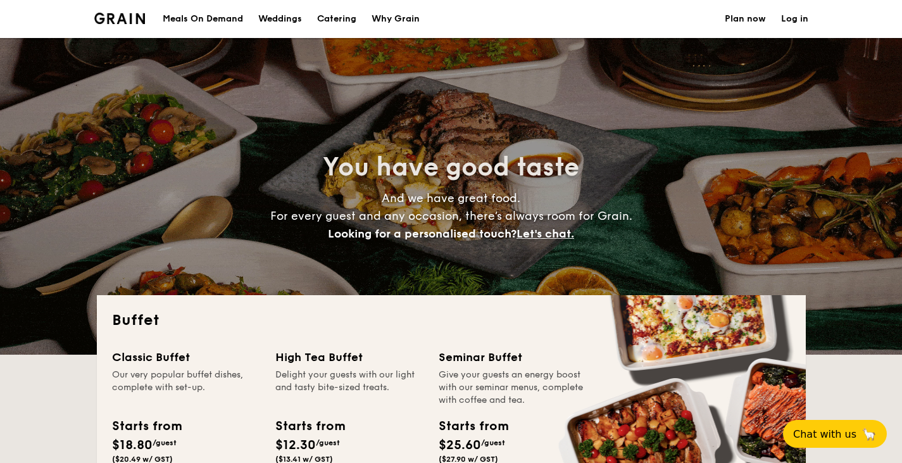  I want to click on span: $18.80, so click(132, 445).